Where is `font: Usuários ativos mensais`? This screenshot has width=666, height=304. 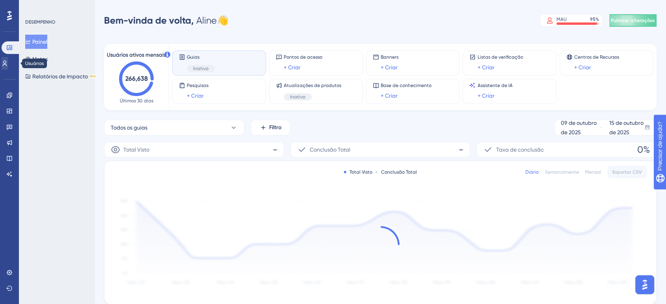
font: Usuários ativos mensais is located at coordinates (136, 55).